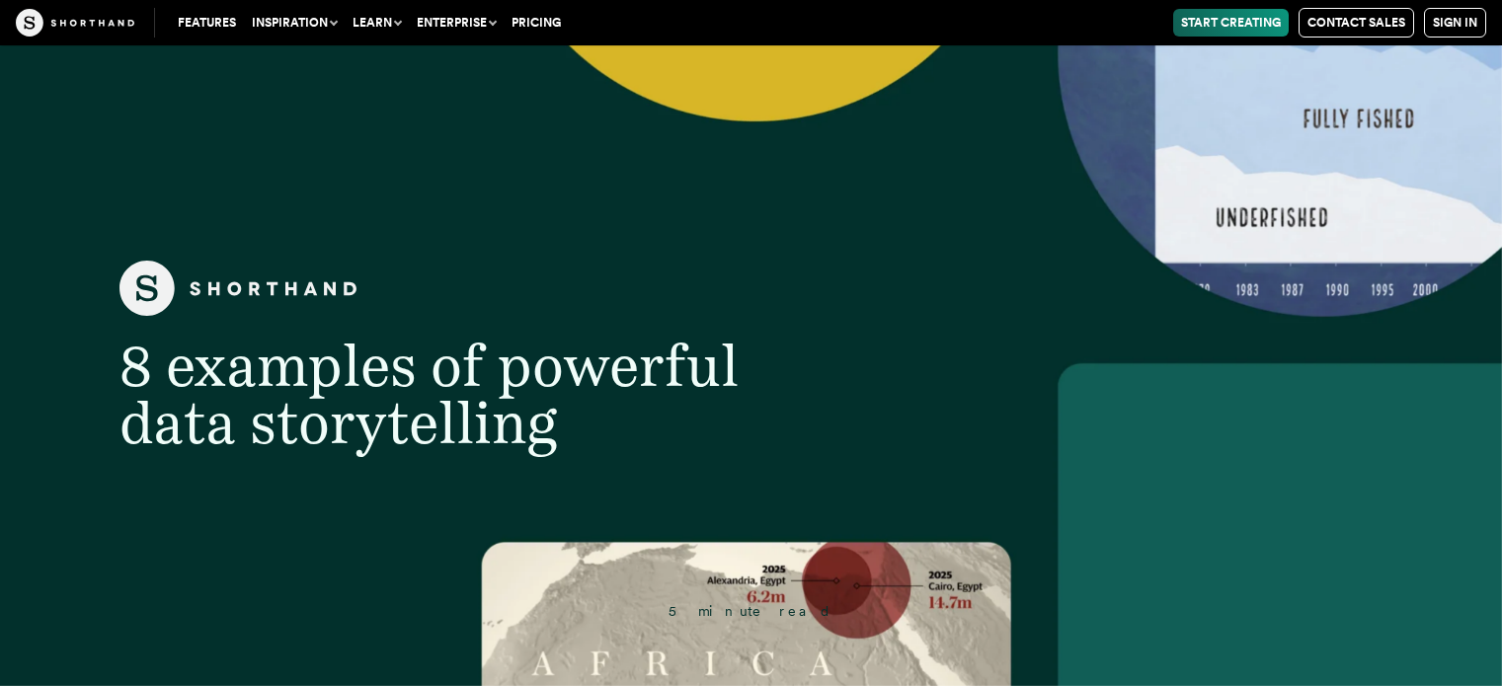 This screenshot has height=686, width=1502. Describe the element at coordinates (751, 611) in the screenshot. I see `span: 5 minute read` at that location.